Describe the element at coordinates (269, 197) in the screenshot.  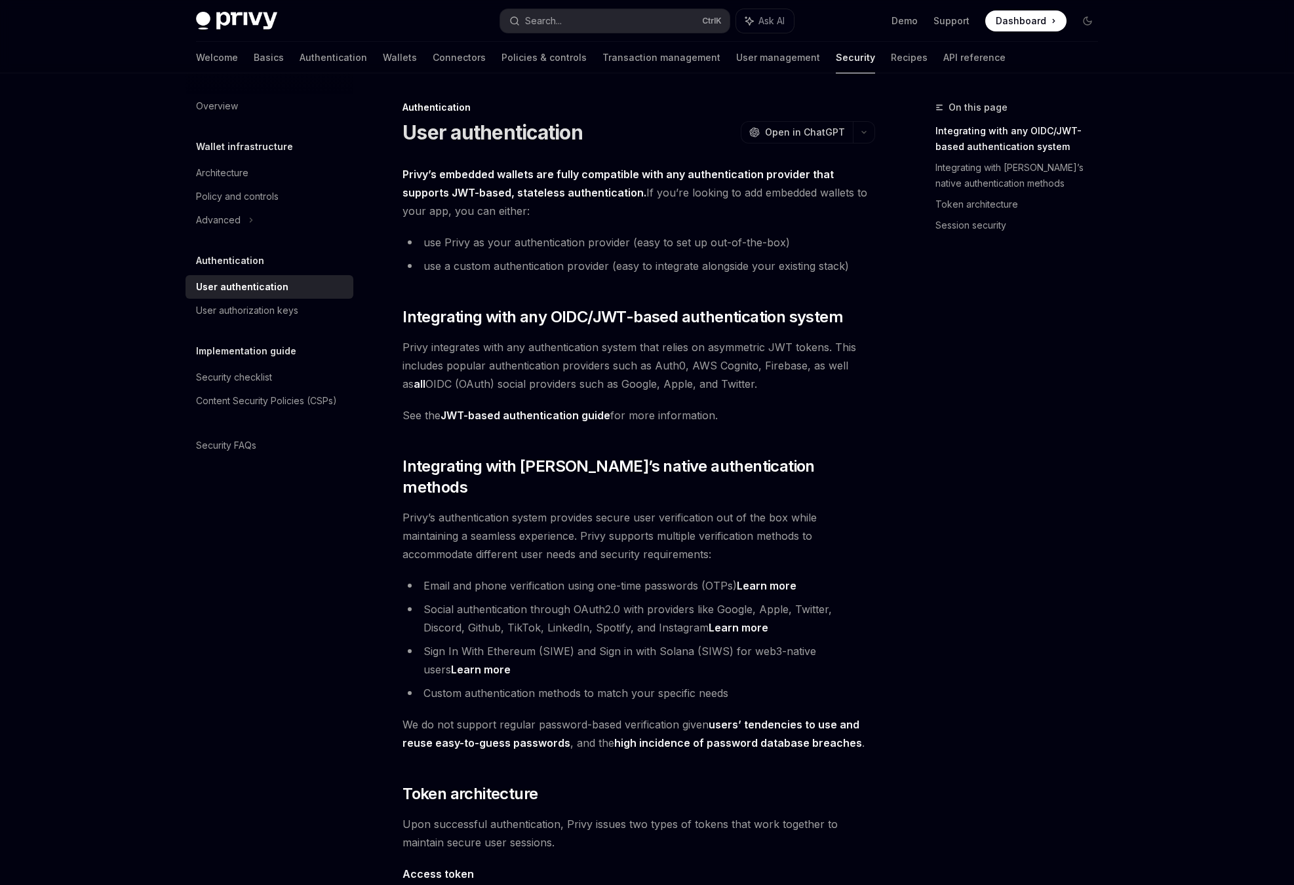
I see `a: Policy and controls` at that location.